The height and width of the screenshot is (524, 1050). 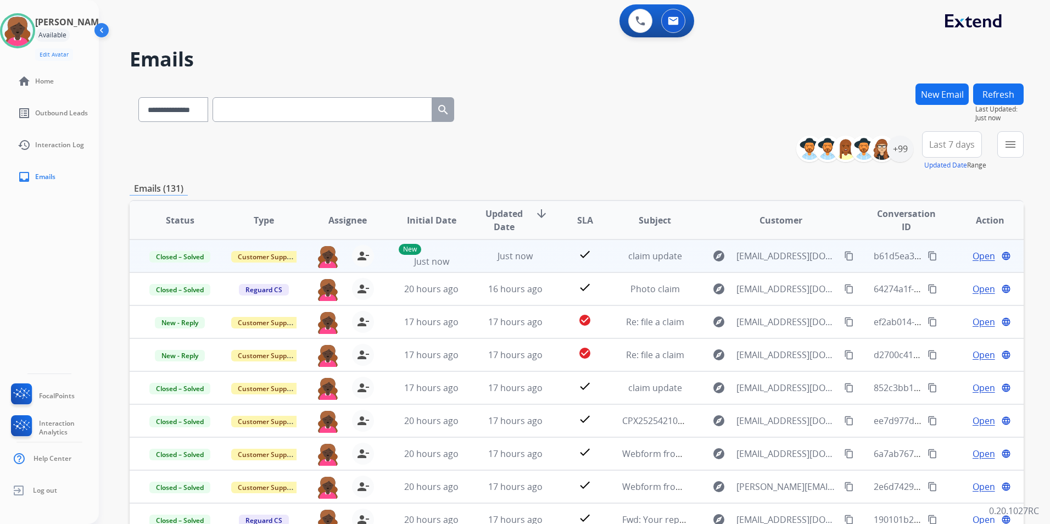 What do you see at coordinates (69, 428) in the screenshot?
I see `span: Interaction Analytics` at bounding box center [69, 428].